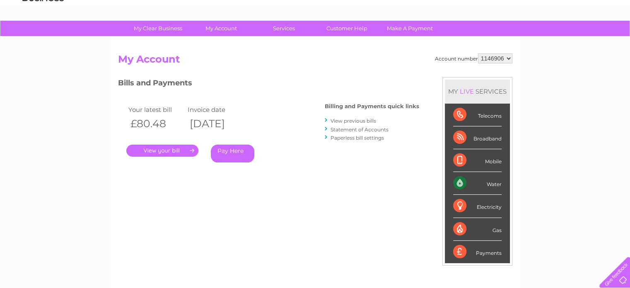  I want to click on div: Mobile, so click(477, 160).